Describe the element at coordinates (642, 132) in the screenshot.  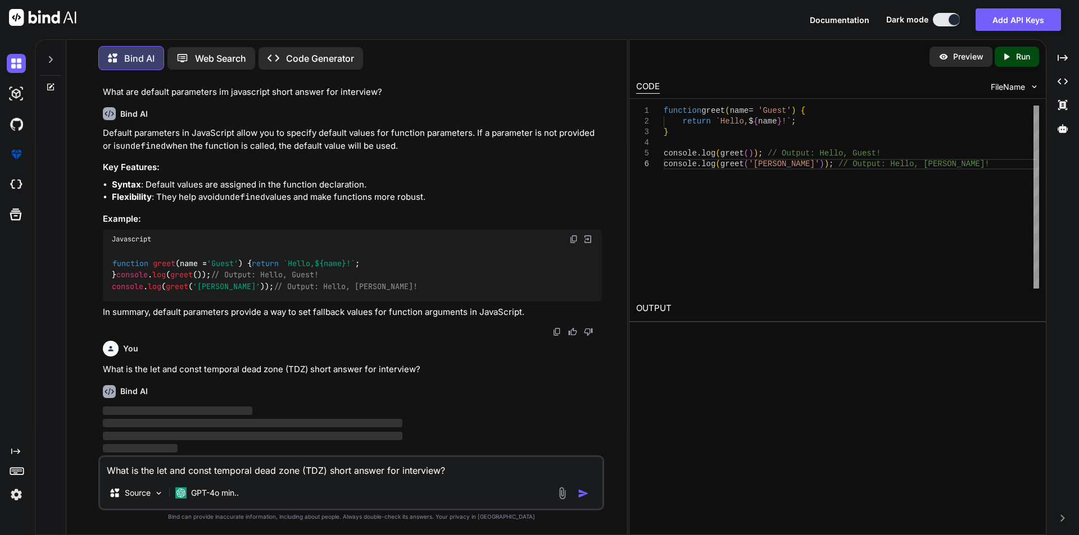
I see `div: 3` at that location.